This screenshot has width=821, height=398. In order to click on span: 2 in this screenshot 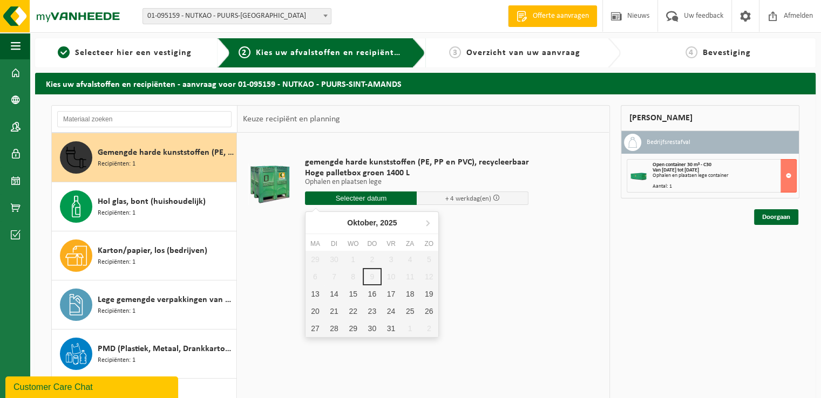, I will do `click(245, 52)`.